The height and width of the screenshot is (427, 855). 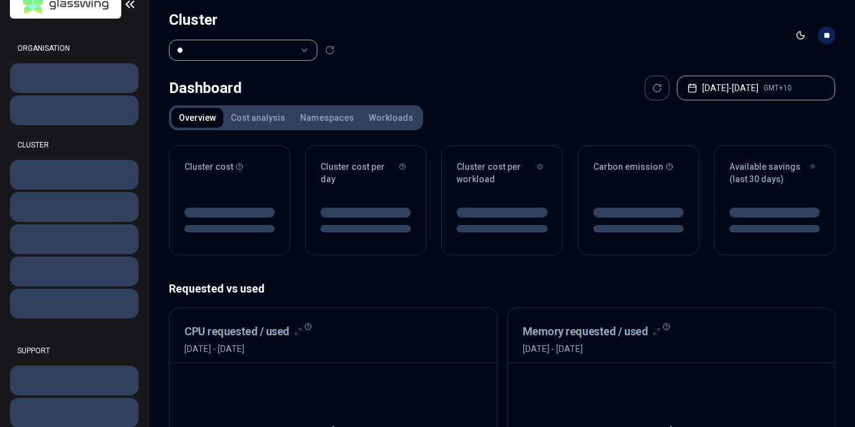 I want to click on button: Select a value, so click(x=243, y=50).